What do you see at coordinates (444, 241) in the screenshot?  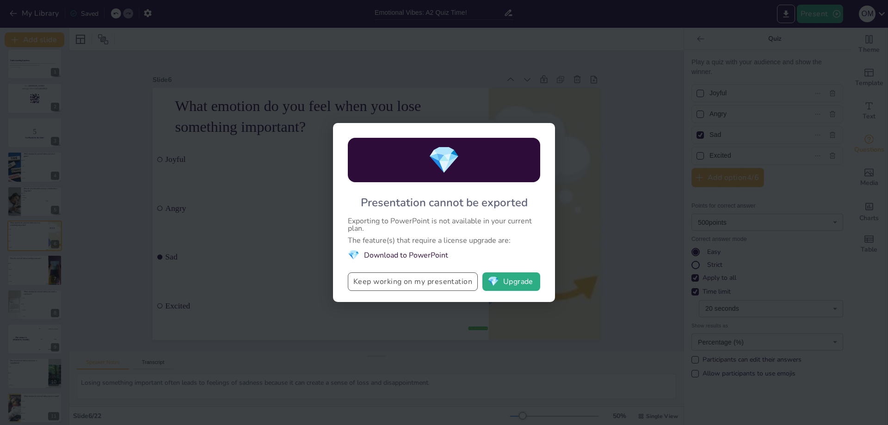 I see `div: The feature(s) that require a license upgrade are:` at bounding box center [444, 241].